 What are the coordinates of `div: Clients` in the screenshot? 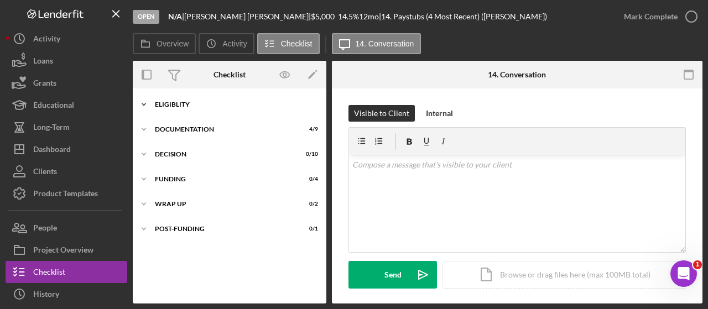 It's located at (45, 172).